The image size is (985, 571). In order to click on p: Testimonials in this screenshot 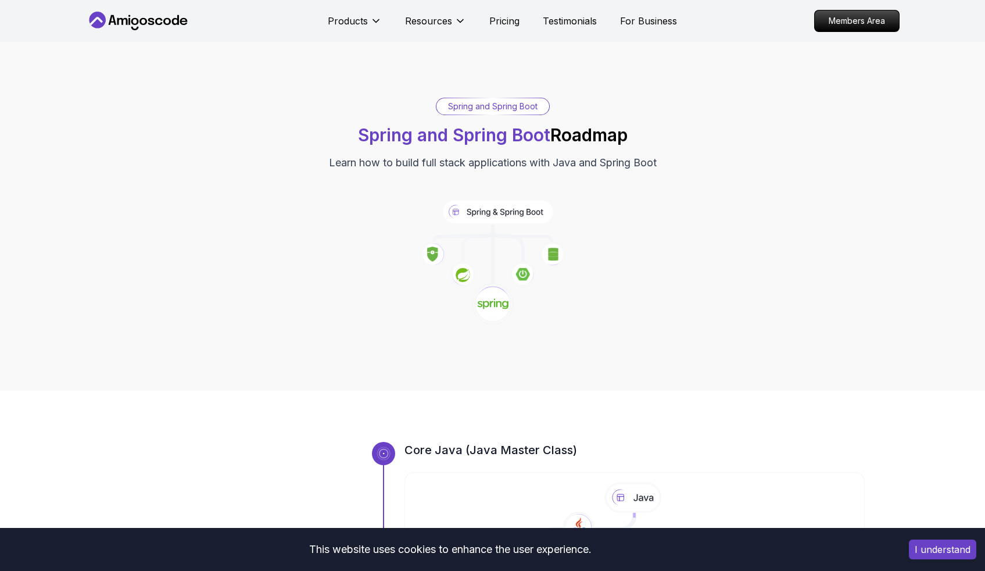, I will do `click(570, 21)`.